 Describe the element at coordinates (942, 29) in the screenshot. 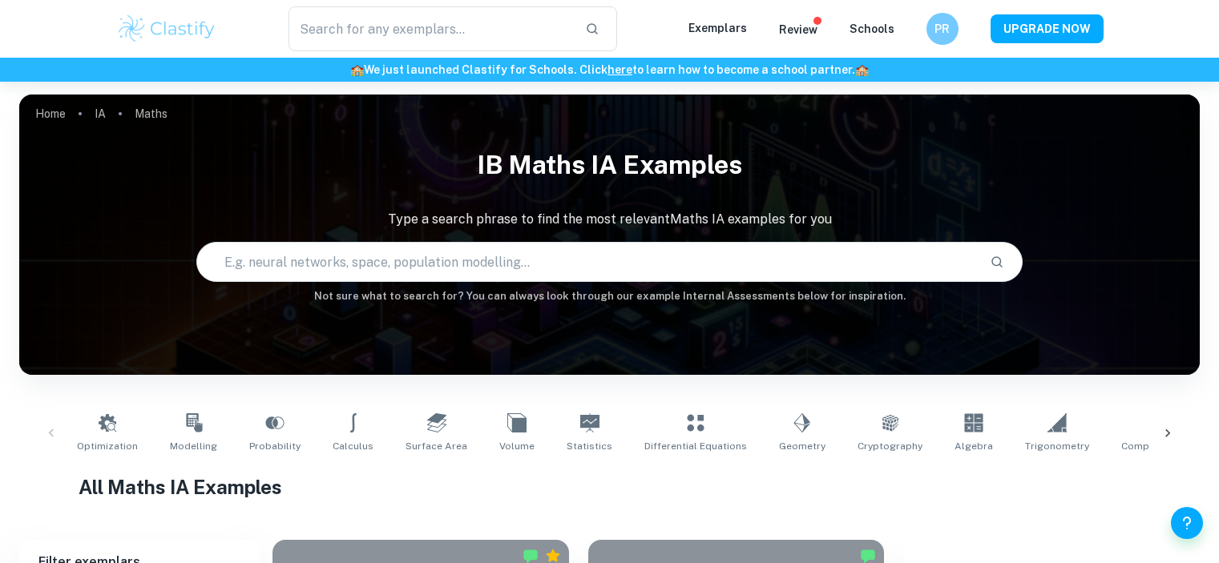

I see `button: PR` at that location.